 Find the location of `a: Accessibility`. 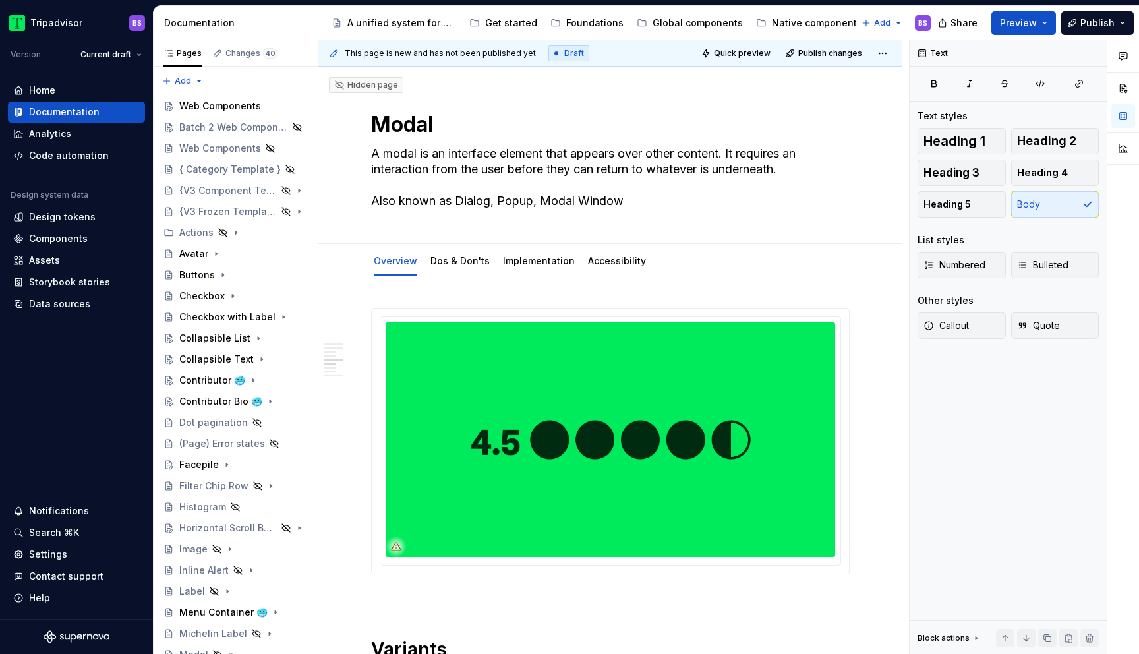

a: Accessibility is located at coordinates (617, 260).